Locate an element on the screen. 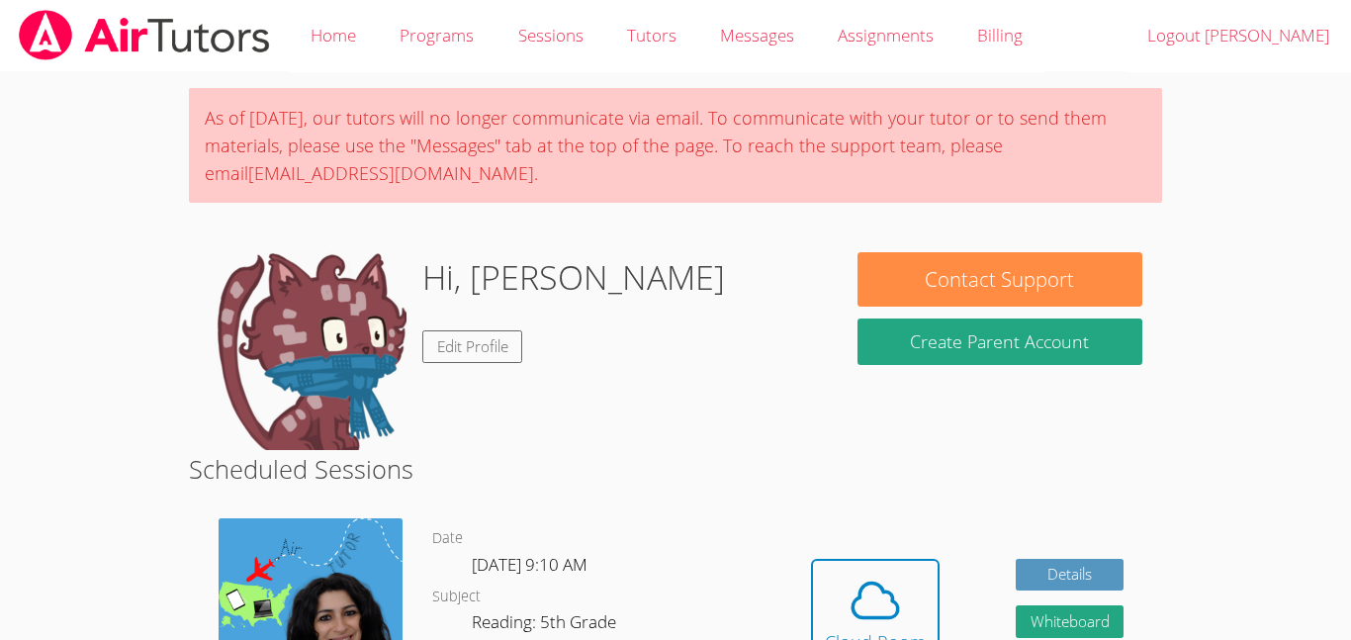 This screenshot has height=640, width=1351. dt: Date is located at coordinates (447, 538).